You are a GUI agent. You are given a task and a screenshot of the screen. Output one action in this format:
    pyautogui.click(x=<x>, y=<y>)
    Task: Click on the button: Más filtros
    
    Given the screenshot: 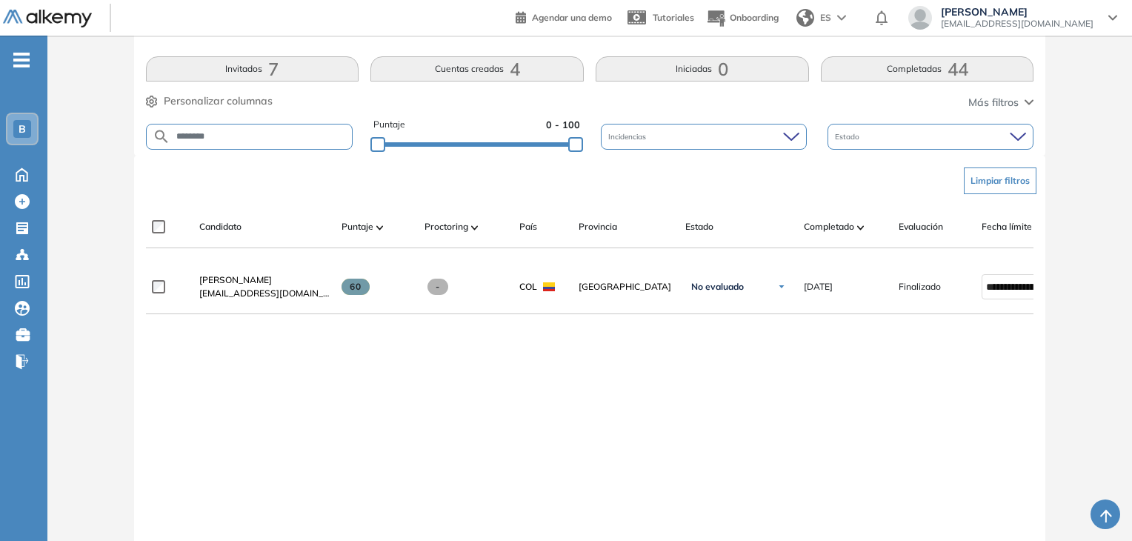 What is the action you would take?
    pyautogui.click(x=1001, y=102)
    